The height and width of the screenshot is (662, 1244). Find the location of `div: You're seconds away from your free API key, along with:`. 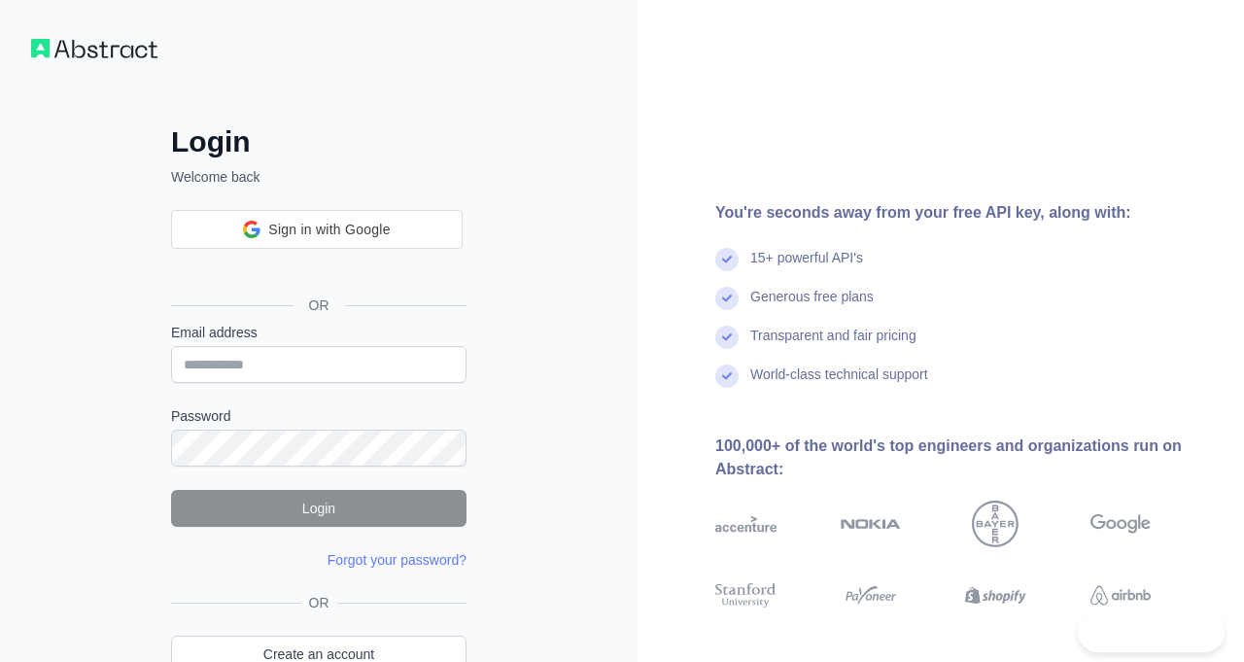

div: You're seconds away from your free API key, along with: is located at coordinates (964, 213).